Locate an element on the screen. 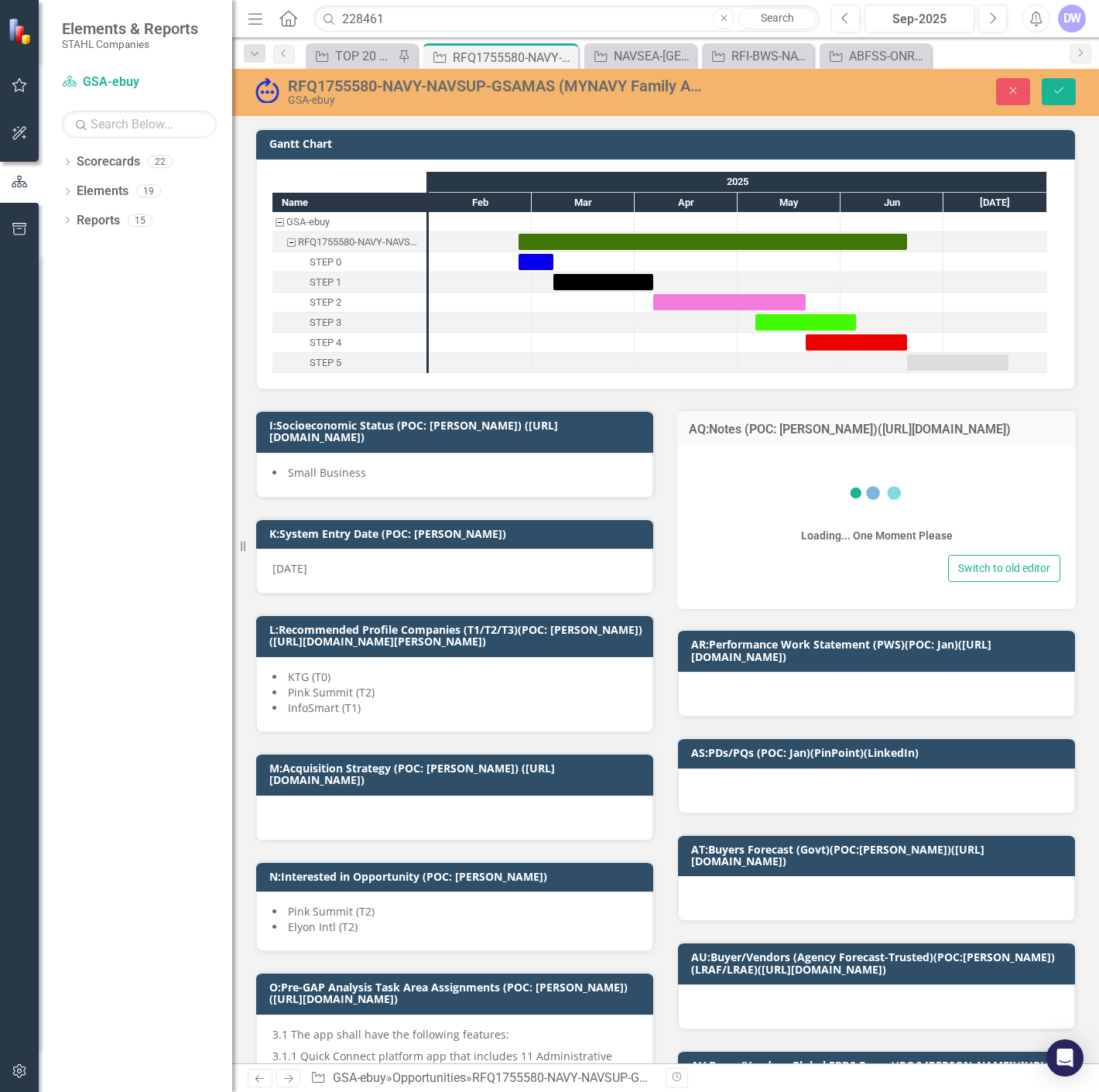 This screenshot has width=1099, height=1092. span: KTG (T0) is located at coordinates (309, 677).